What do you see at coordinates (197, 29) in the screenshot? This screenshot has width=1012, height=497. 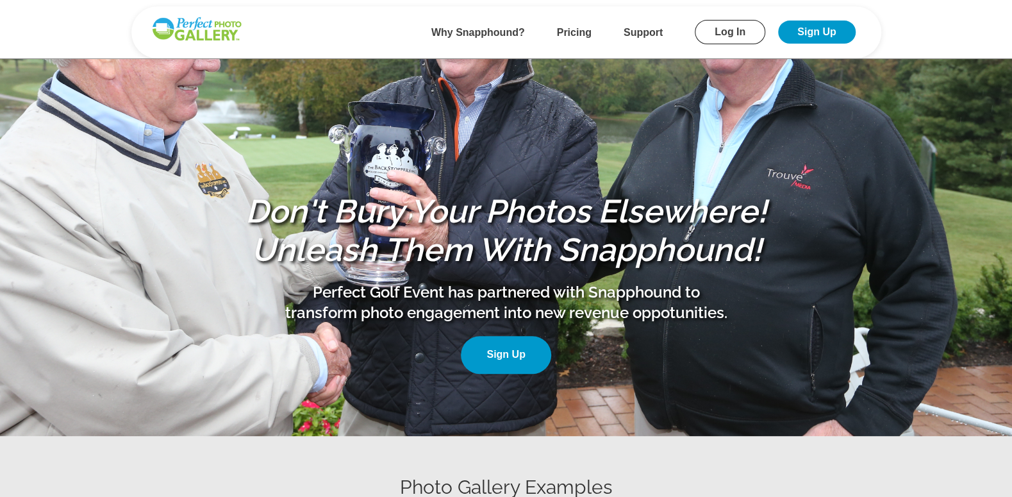 I see `img: Snapphound Logo` at bounding box center [197, 29].